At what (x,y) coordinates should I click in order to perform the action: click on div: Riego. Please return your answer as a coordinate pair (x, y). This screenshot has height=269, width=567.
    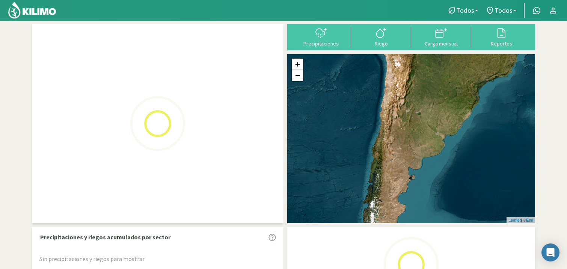
    Looking at the image, I should click on (381, 44).